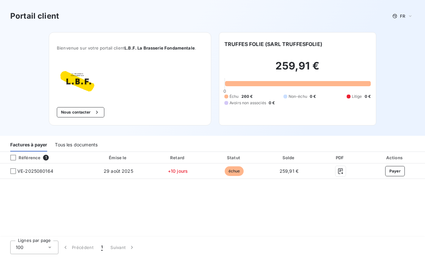  What do you see at coordinates (247, 96) in the screenshot?
I see `span: 260 €` at bounding box center [247, 96].